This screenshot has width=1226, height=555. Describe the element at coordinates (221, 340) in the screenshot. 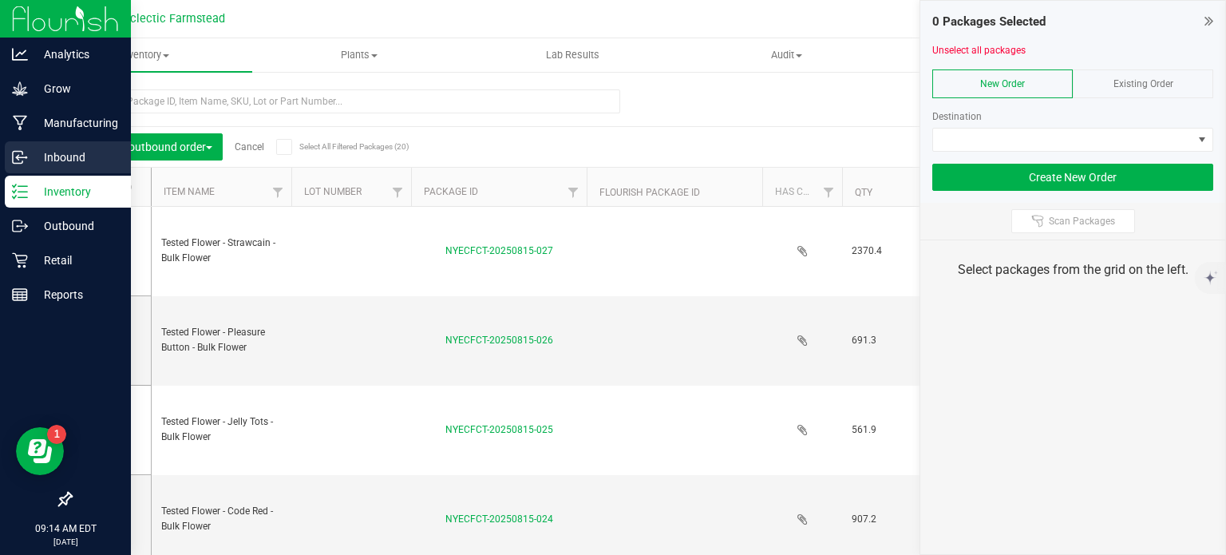

I see `span: Tested Flower - Pleasure Button - Bulk Flower` at that location.